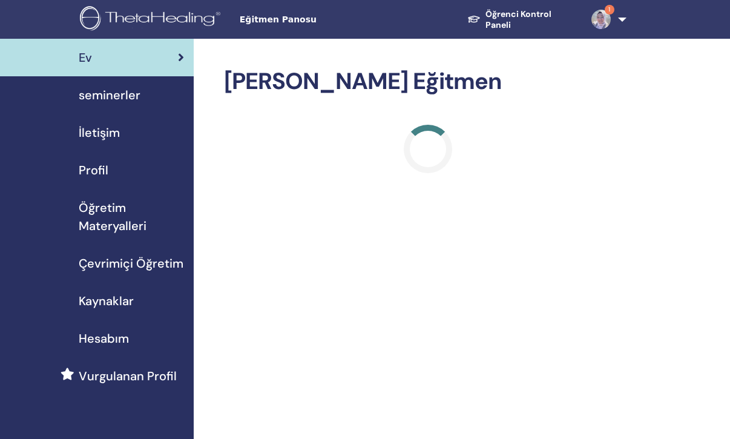  What do you see at coordinates (610, 10) in the screenshot?
I see `span: 1` at bounding box center [610, 10].